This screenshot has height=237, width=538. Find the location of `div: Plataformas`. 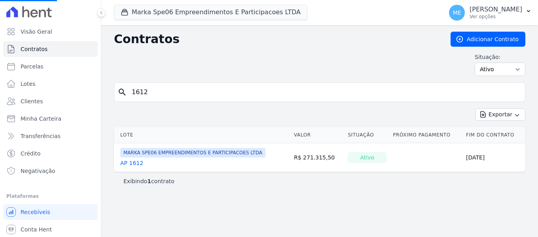

div: Plataformas is located at coordinates (50, 196).